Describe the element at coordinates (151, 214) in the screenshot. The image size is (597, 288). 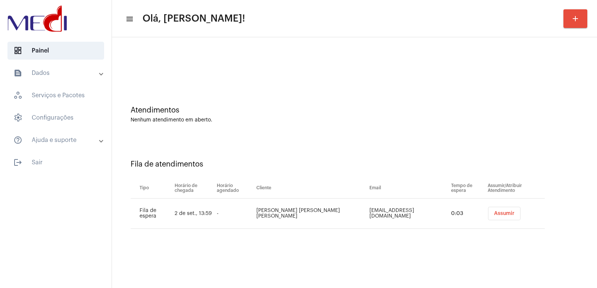
I see `td: Fila de espera` at that location.